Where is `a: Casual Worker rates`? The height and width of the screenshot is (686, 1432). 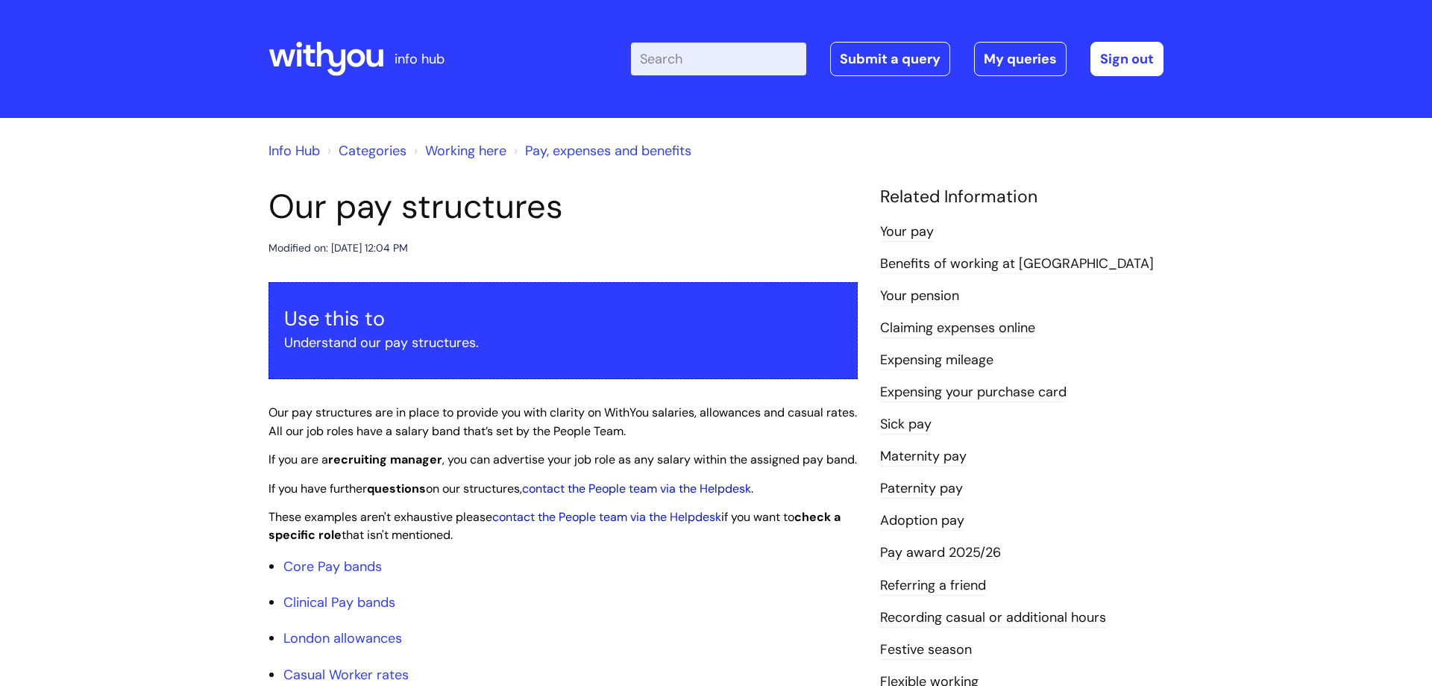
a: Casual Worker rates is located at coordinates (346, 674).